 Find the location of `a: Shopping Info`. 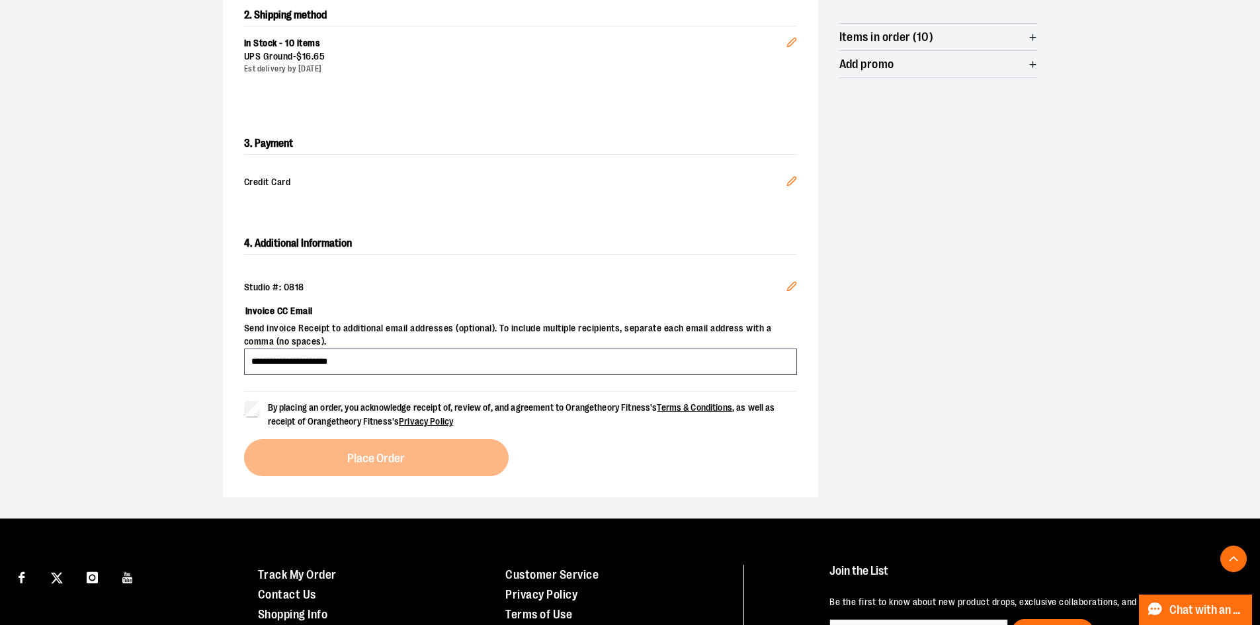

a: Shopping Info is located at coordinates (293, 614).